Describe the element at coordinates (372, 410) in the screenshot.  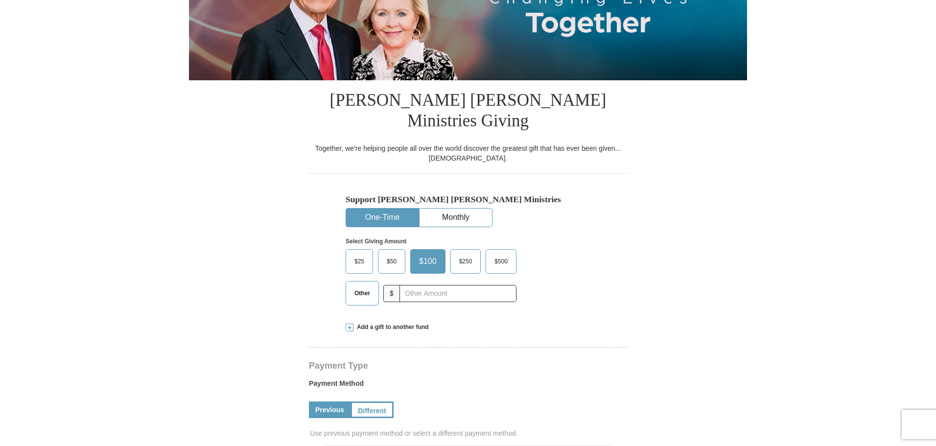
I see `a: Different` at that location.